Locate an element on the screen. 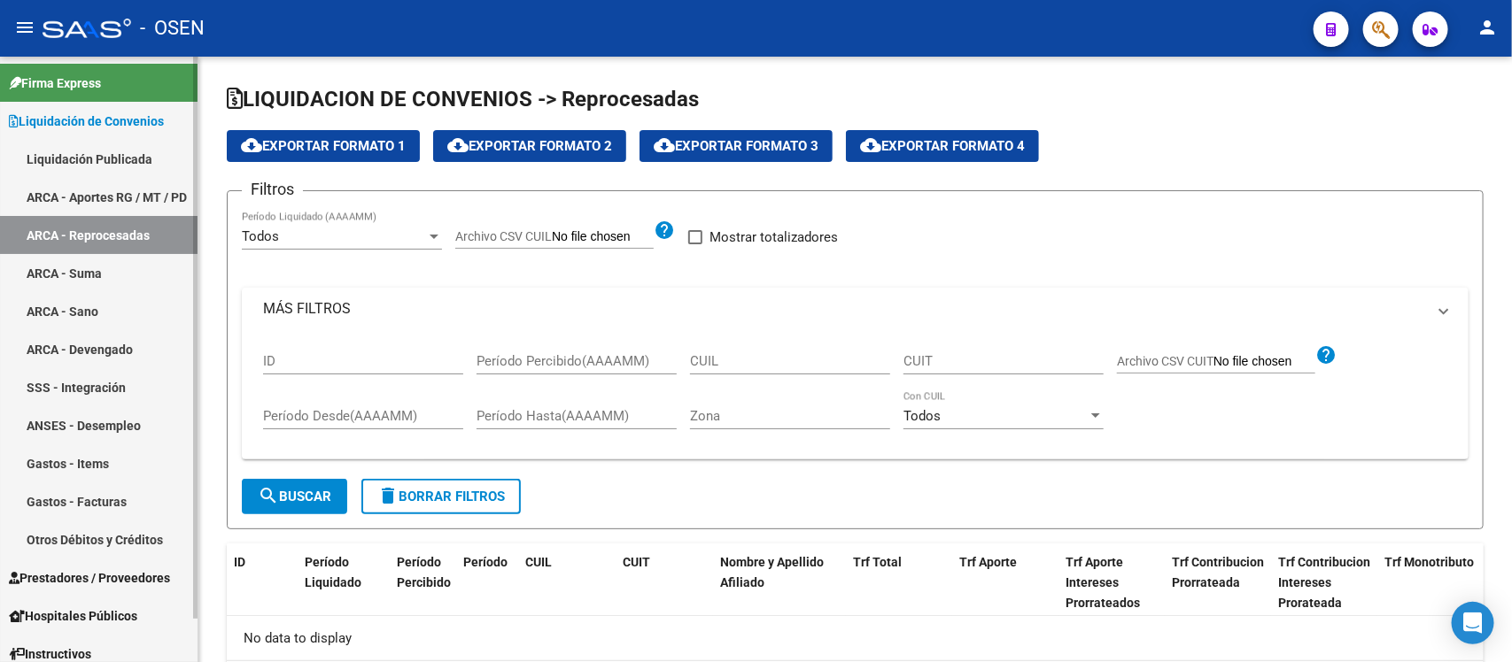  span: Archivo CSV CUIL is located at coordinates (503, 236).